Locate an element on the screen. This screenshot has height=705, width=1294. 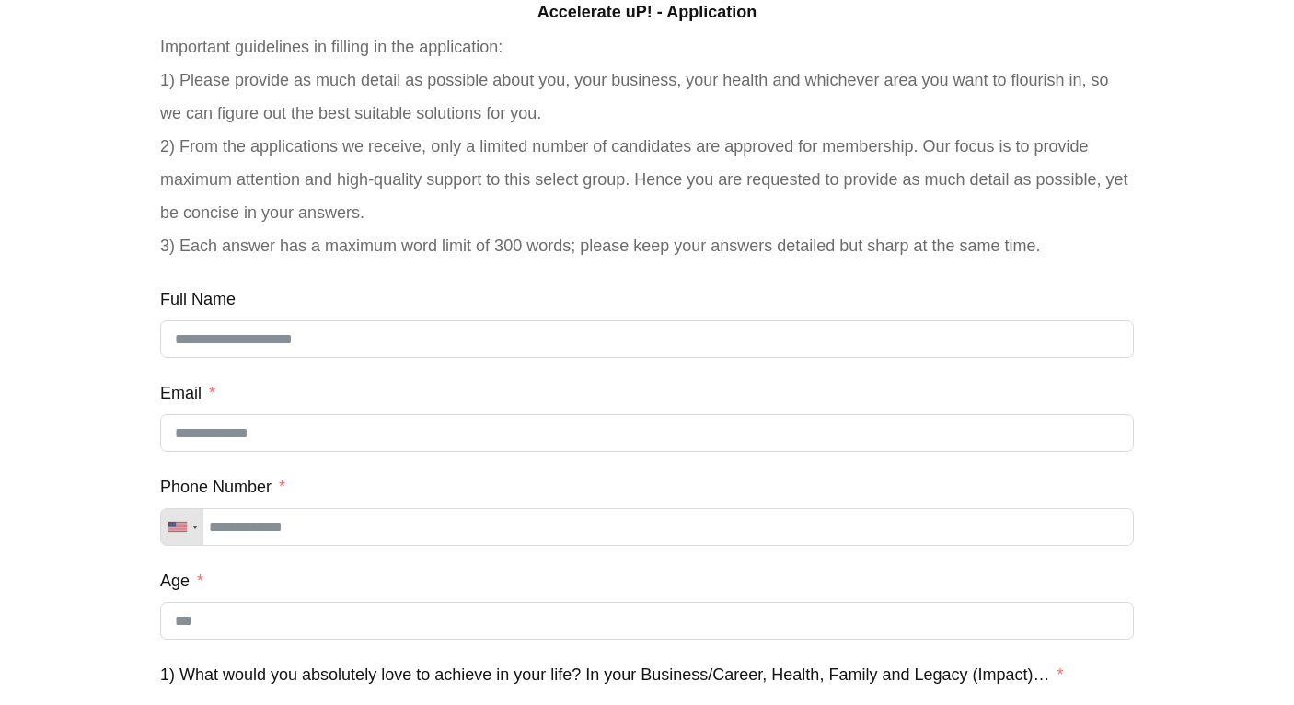
label: Age is located at coordinates (181, 581).